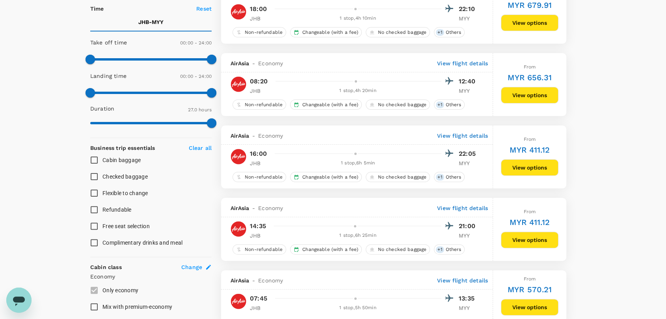 The height and width of the screenshot is (319, 666). What do you see at coordinates (468, 154) in the screenshot?
I see `p: 22:05` at bounding box center [468, 154].